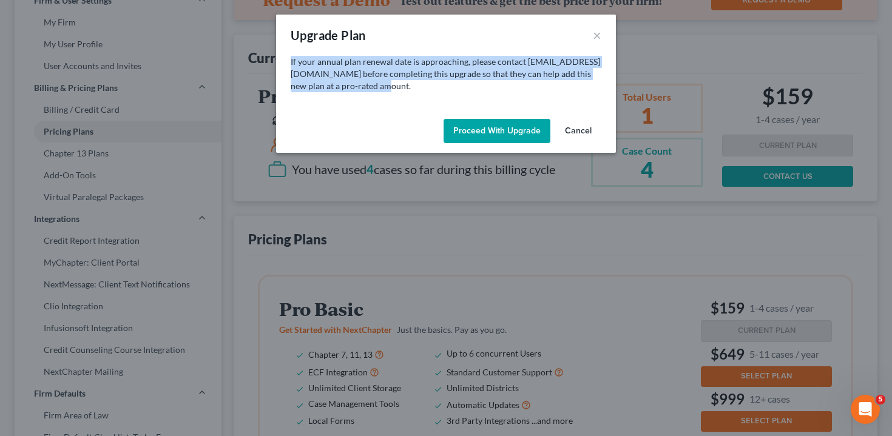 The width and height of the screenshot is (892, 436). What do you see at coordinates (328, 35) in the screenshot?
I see `div: Upgrade Plan` at bounding box center [328, 35].